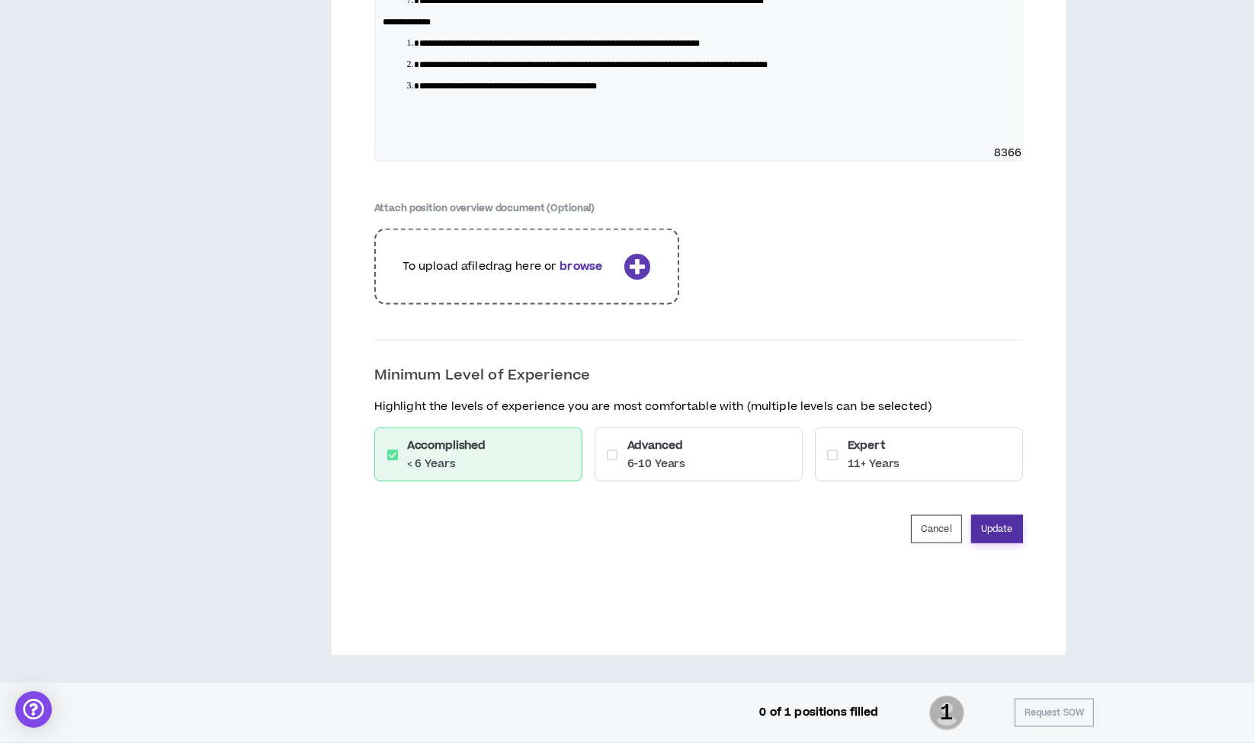  What do you see at coordinates (656, 464) in the screenshot?
I see `p: 6-10 Years` at bounding box center [656, 464].